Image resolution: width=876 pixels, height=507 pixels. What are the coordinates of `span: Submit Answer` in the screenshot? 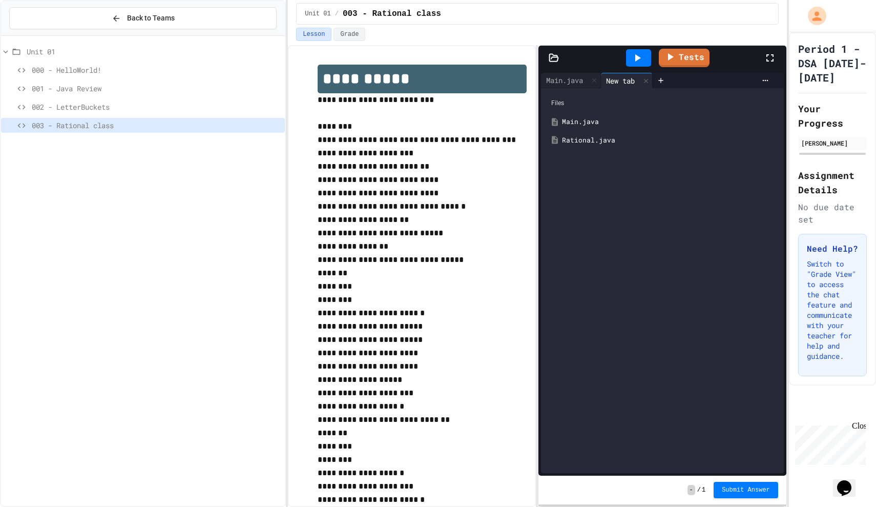 It's located at (746, 490).